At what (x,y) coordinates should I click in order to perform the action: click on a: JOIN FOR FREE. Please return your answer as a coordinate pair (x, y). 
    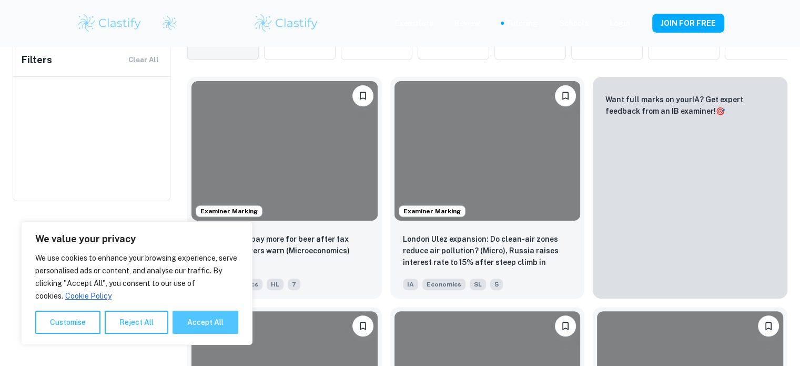
    Looking at the image, I should click on (688, 23).